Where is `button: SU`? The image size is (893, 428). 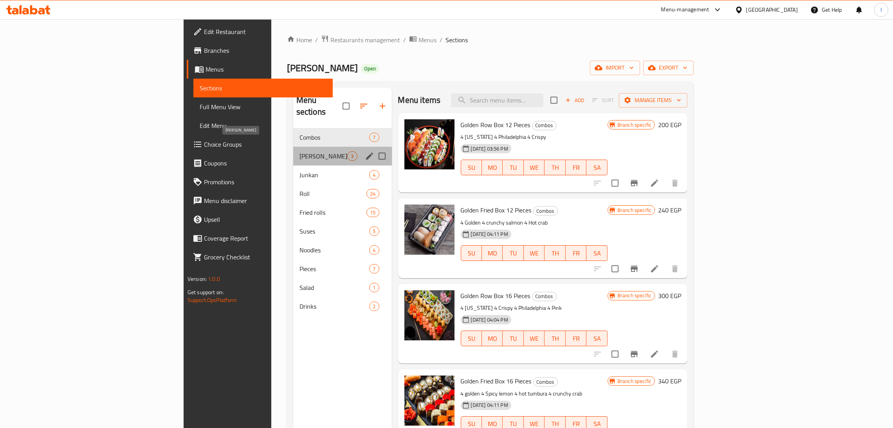
button: SU is located at coordinates (472, 339).